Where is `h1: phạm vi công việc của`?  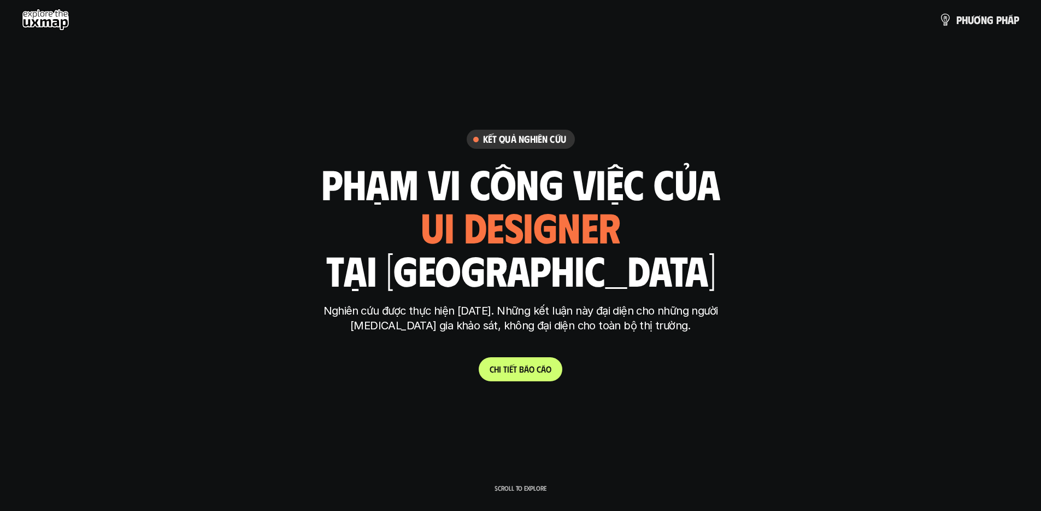 h1: phạm vi công việc của is located at coordinates (521, 183).